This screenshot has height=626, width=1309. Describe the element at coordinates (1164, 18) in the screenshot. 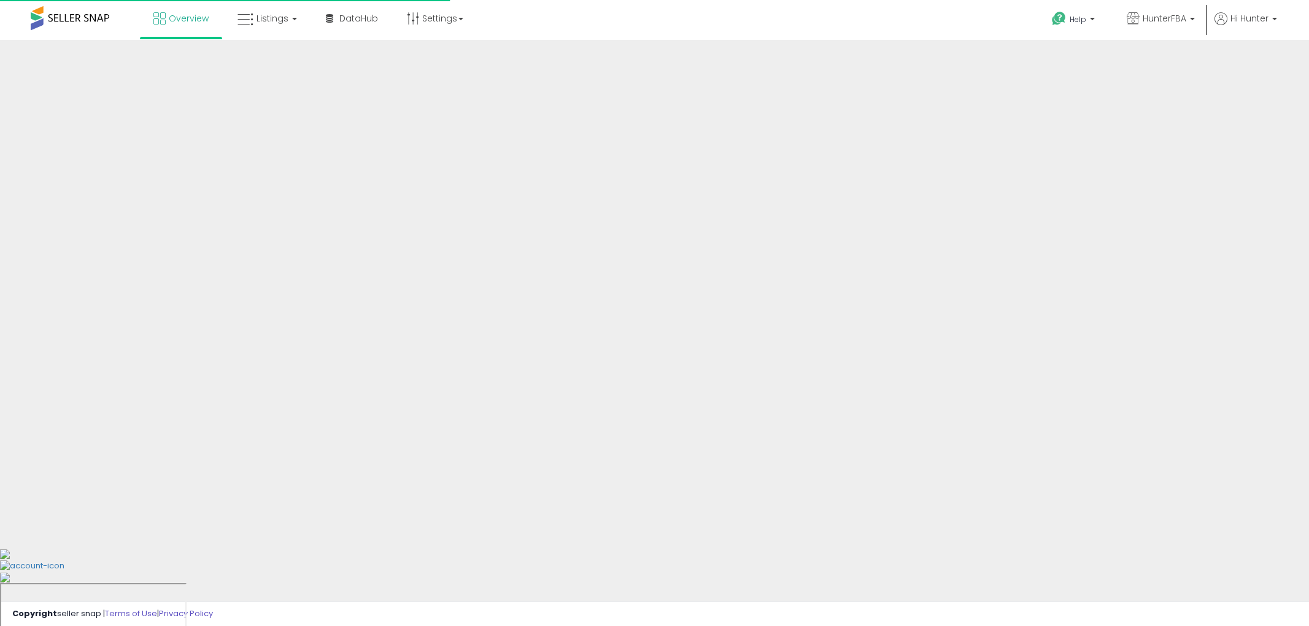

I see `span: HunterFBA` at that location.